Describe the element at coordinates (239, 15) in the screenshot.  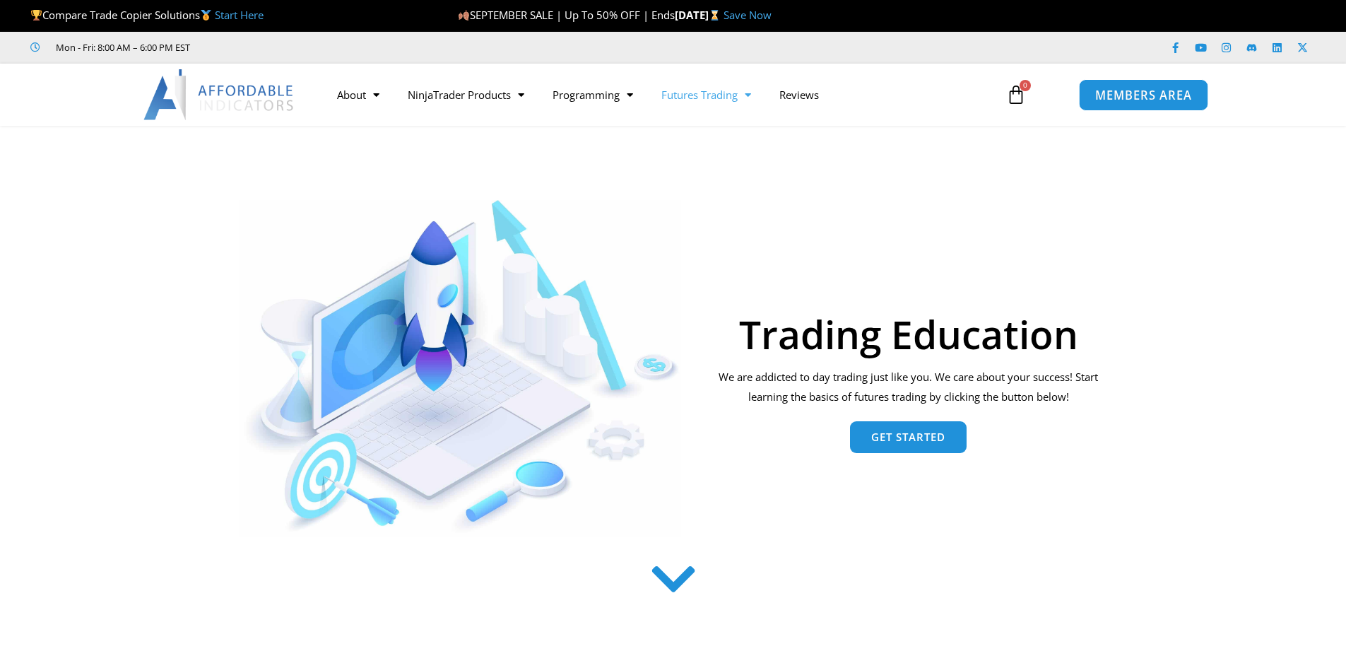
I see `a: Start Here` at that location.